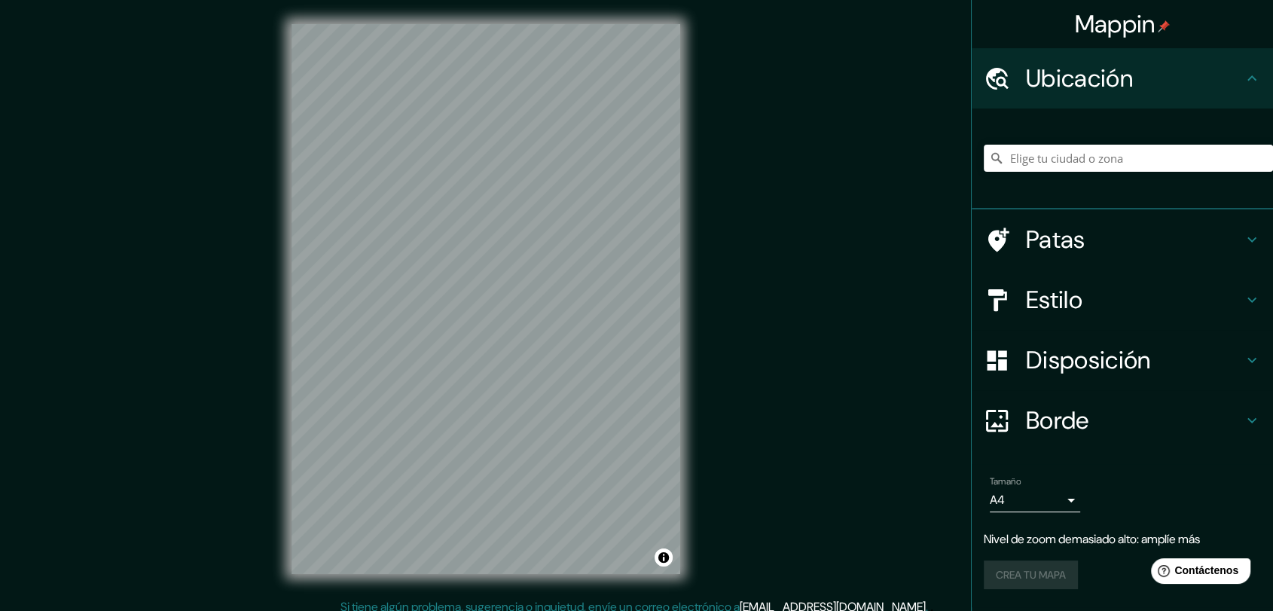 The width and height of the screenshot is (1273, 611). What do you see at coordinates (1057, 420) in the screenshot?
I see `font: Borde` at bounding box center [1057, 420].